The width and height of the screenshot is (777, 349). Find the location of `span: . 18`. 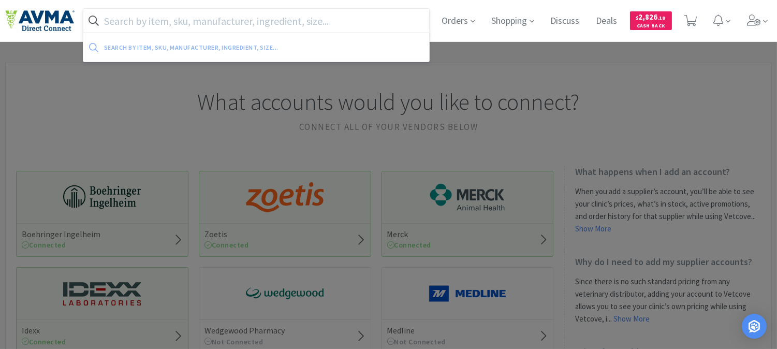

span: . 18 is located at coordinates (661, 18).